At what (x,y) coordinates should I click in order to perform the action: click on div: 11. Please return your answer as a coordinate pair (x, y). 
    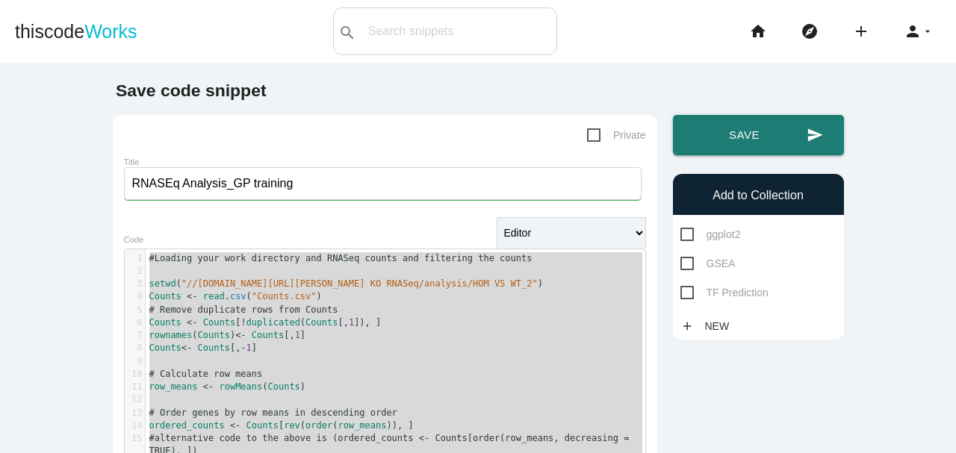
    Looking at the image, I should click on (134, 387).